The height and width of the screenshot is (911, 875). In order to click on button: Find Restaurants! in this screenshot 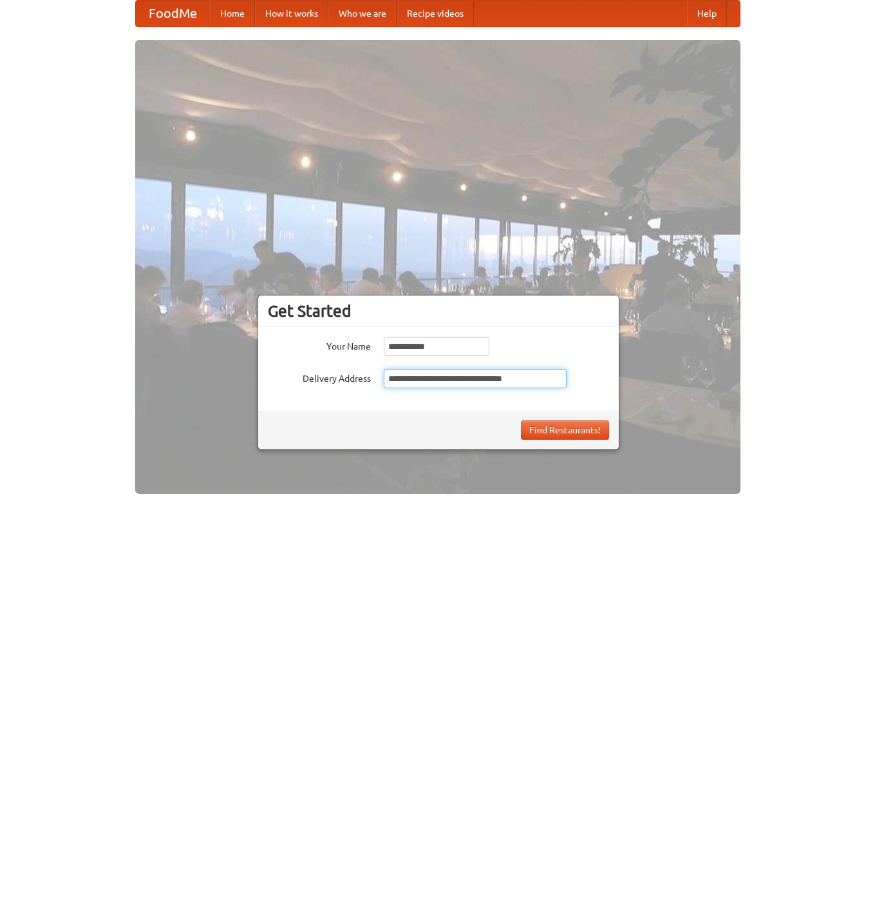, I will do `click(565, 430)`.